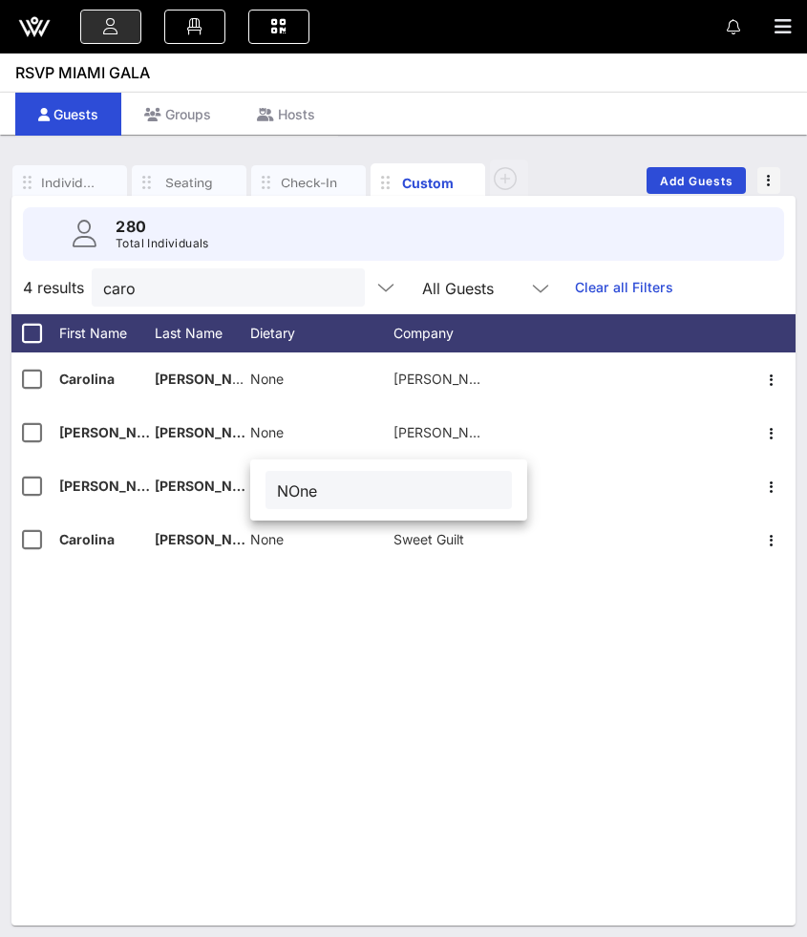 The width and height of the screenshot is (807, 937). Describe the element at coordinates (308, 182) in the screenshot. I see `div: Check-In` at that location.